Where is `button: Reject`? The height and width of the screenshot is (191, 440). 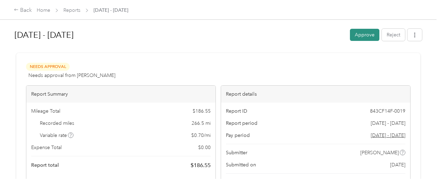 button: Reject is located at coordinates (393, 35).